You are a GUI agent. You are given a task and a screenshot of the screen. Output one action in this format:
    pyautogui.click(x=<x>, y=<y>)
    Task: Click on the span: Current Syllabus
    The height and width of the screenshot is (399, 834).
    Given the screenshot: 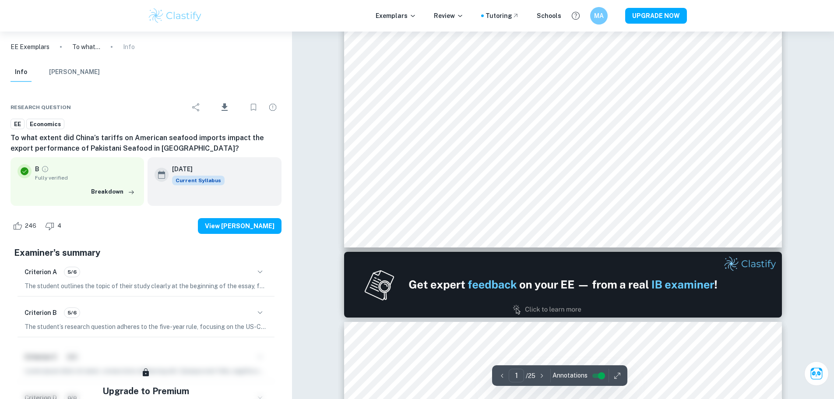 What is the action you would take?
    pyautogui.click(x=198, y=180)
    